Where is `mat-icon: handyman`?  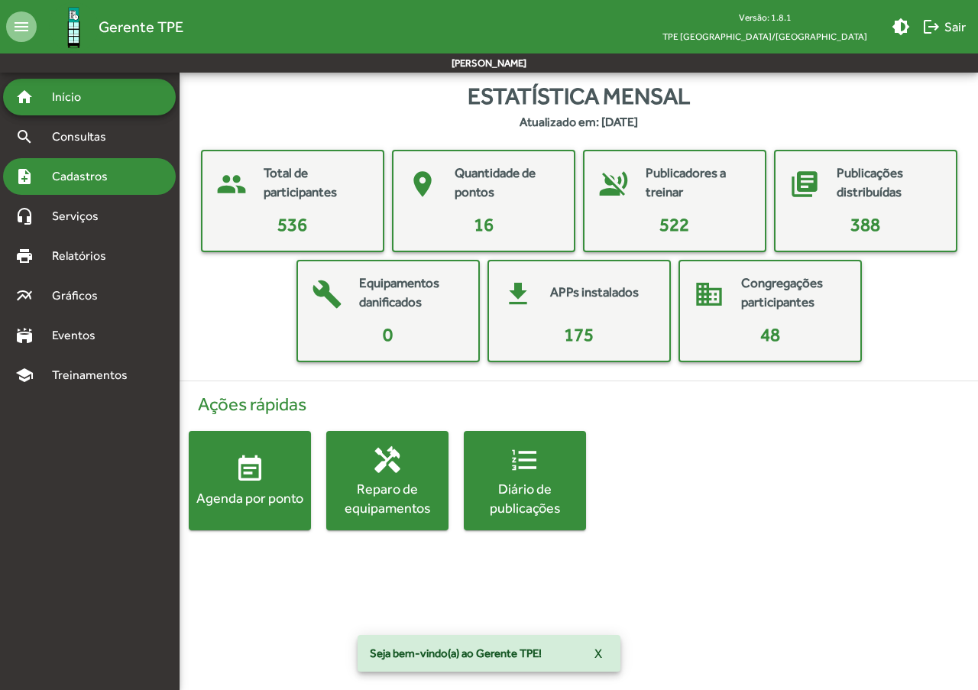 mat-icon: handyman is located at coordinates (387, 459).